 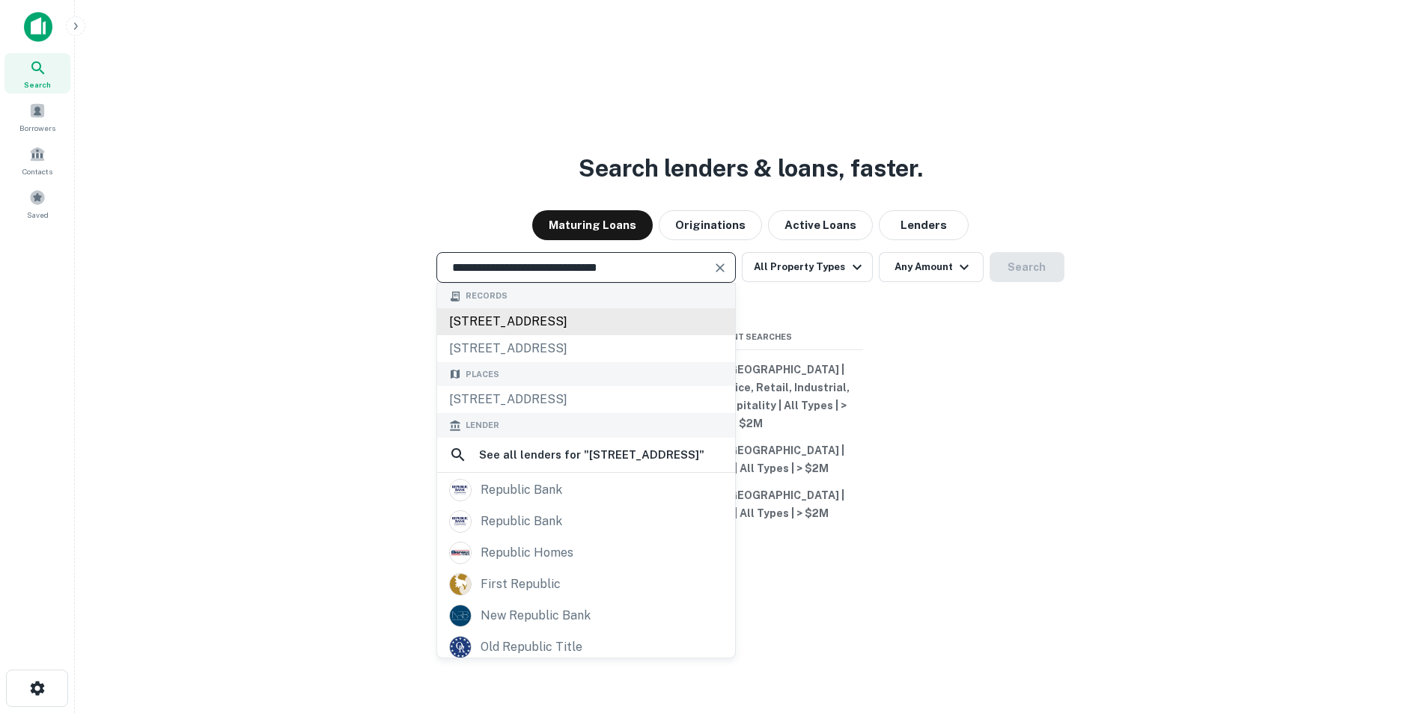 I want to click on a: new republic bank, so click(x=586, y=616).